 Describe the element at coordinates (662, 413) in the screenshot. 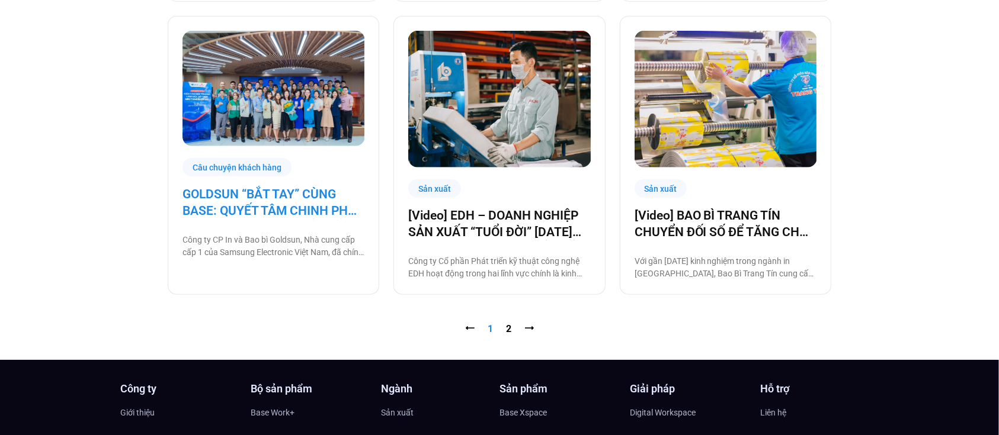

I see `span: Digital Workspace` at that location.